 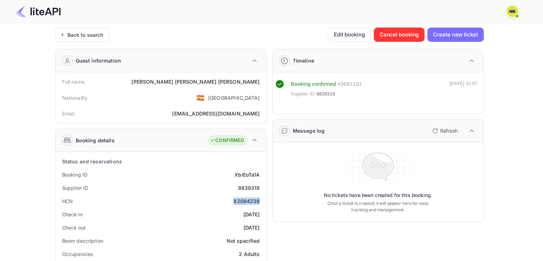 I want to click on p: Once a ticket is created, it will appear here for easy tracking and management., so click(x=378, y=206).